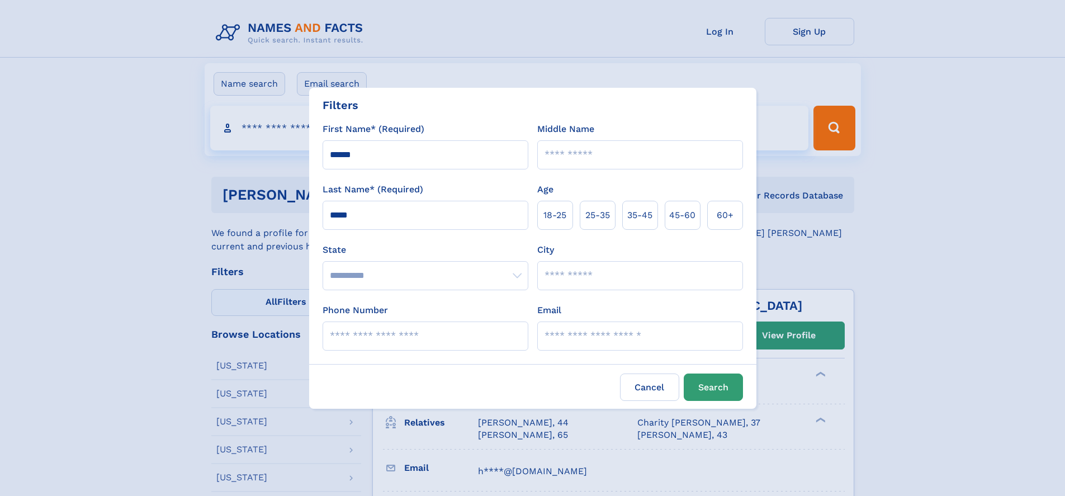 Image resolution: width=1065 pixels, height=496 pixels. What do you see at coordinates (650, 387) in the screenshot?
I see `label: Cancel` at bounding box center [650, 387].